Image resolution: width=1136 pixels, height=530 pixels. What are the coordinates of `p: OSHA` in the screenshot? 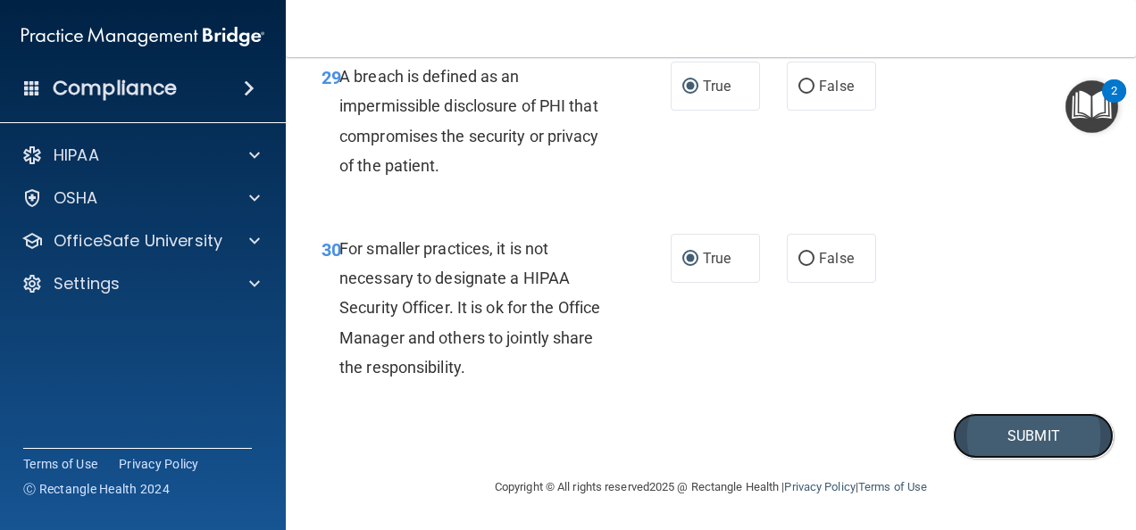 It's located at (76, 198).